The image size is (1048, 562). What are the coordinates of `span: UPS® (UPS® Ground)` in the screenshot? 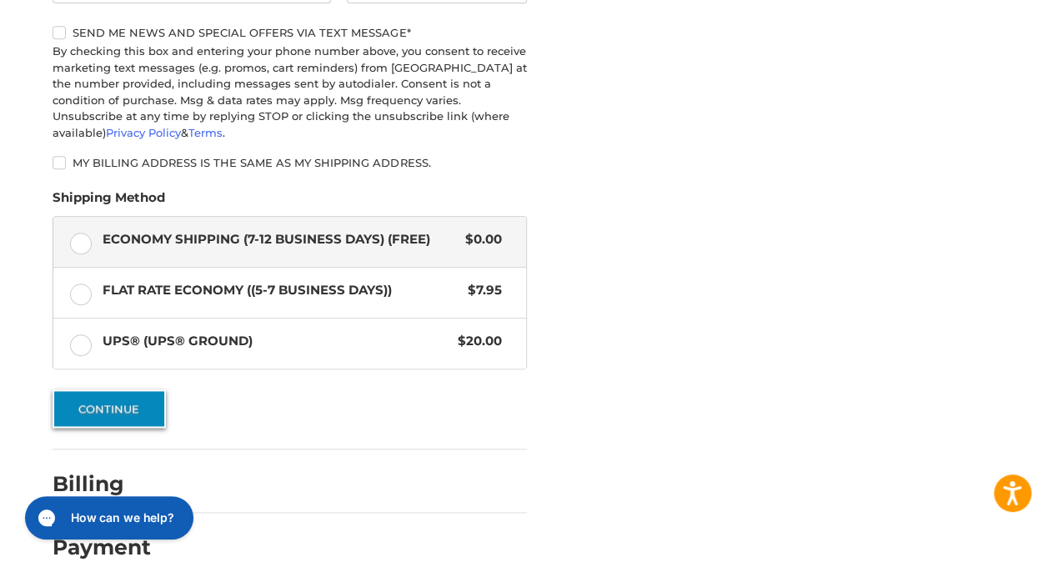 It's located at (276, 341).